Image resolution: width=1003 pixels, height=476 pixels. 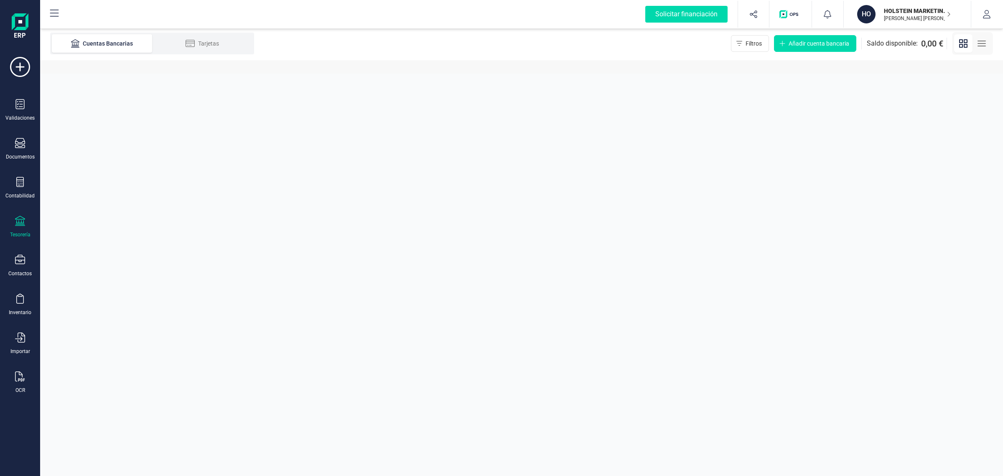 What do you see at coordinates (819, 43) in the screenshot?
I see `span: Añadir cuenta bancaria` at bounding box center [819, 43].